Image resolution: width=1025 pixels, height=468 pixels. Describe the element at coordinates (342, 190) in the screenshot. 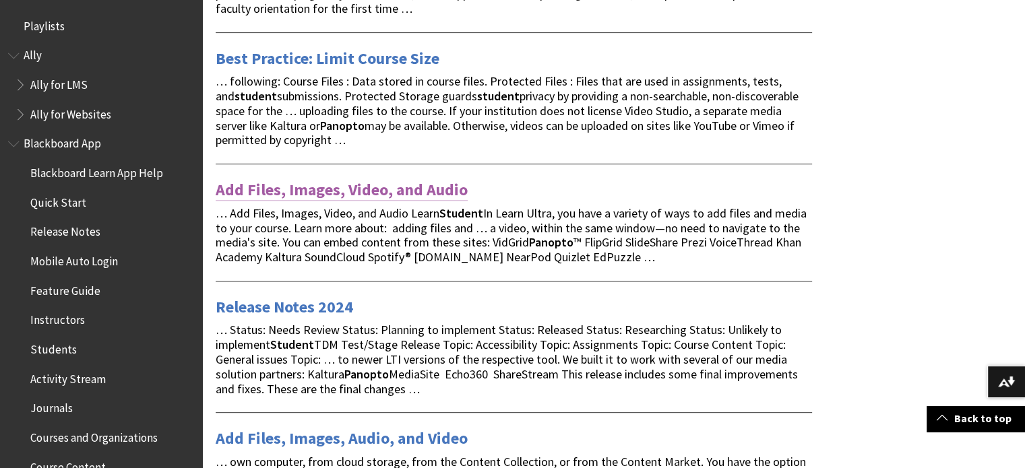

I see `a: Add Files, Images, Video, and Audio` at that location.